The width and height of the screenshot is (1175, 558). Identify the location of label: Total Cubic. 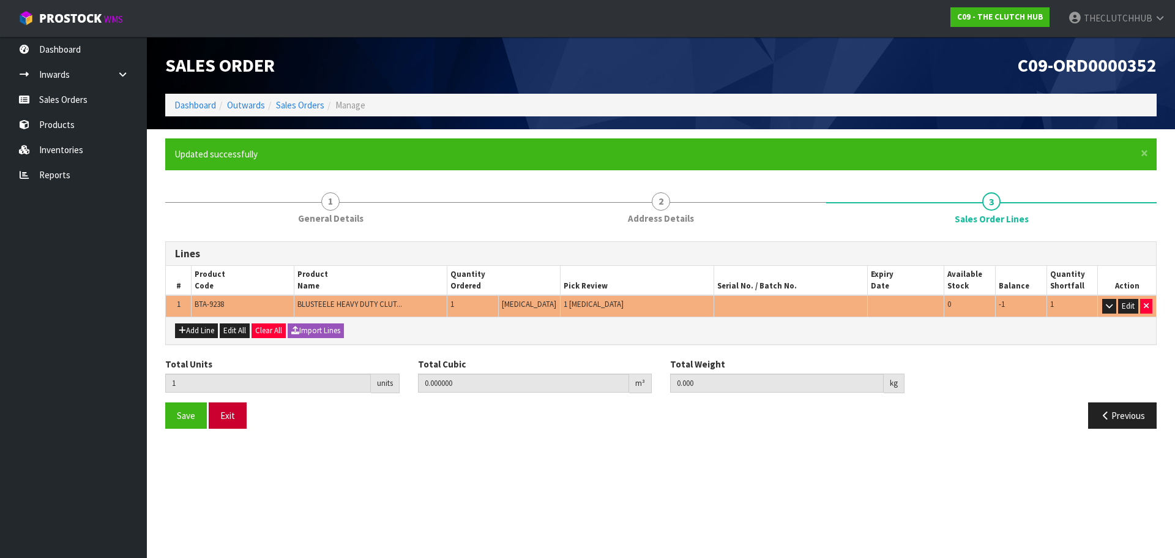
(442, 364).